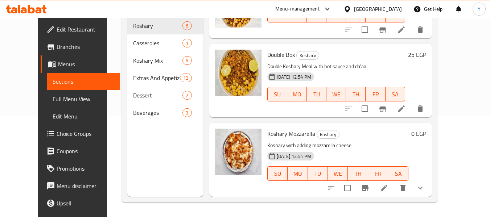 The image size is (490, 217). Describe the element at coordinates (238, 152) in the screenshot. I see `img: Koshary Mozzarella` at that location.